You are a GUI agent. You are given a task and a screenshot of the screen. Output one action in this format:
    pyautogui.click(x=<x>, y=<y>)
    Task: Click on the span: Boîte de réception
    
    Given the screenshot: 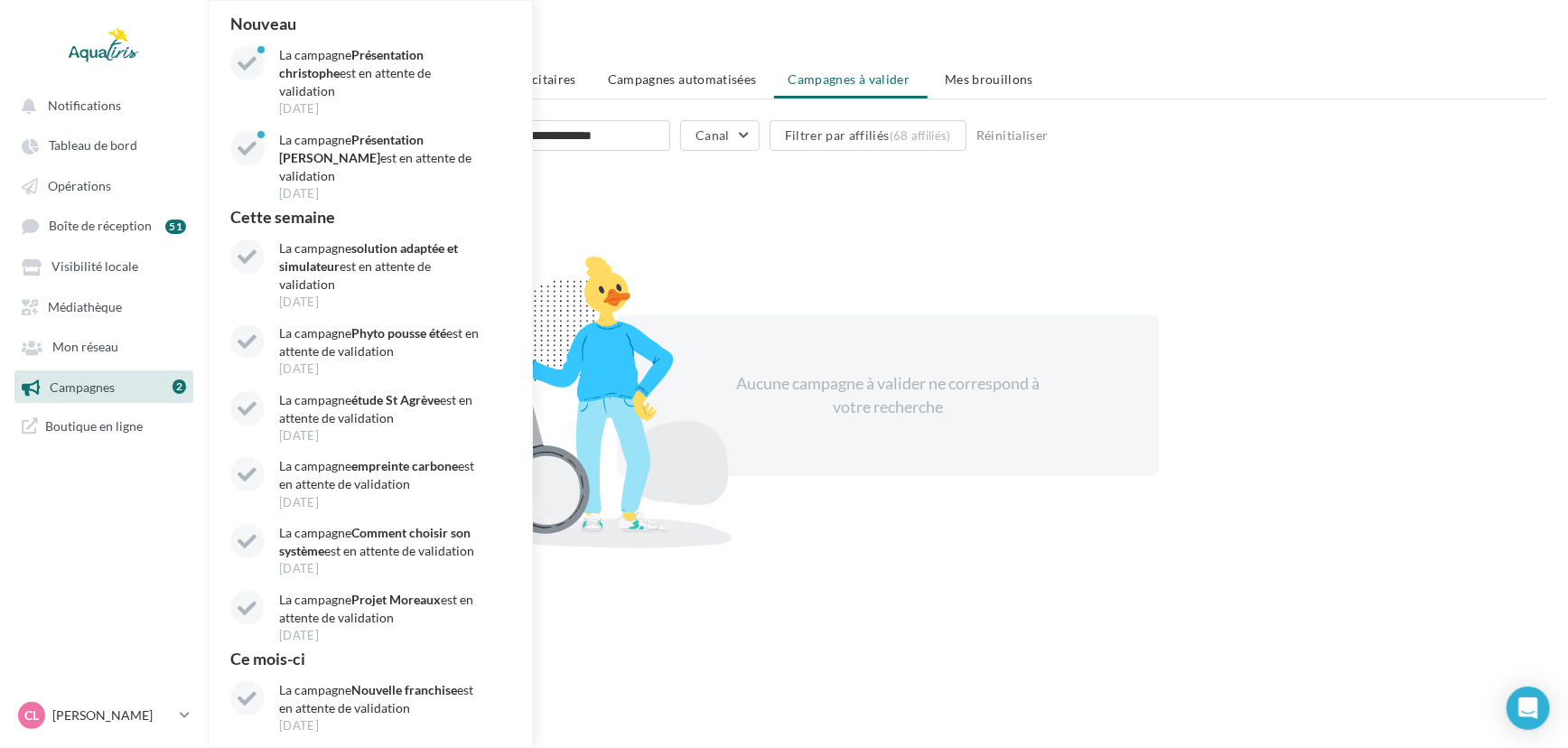 What is the action you would take?
    pyautogui.click(x=100, y=226)
    